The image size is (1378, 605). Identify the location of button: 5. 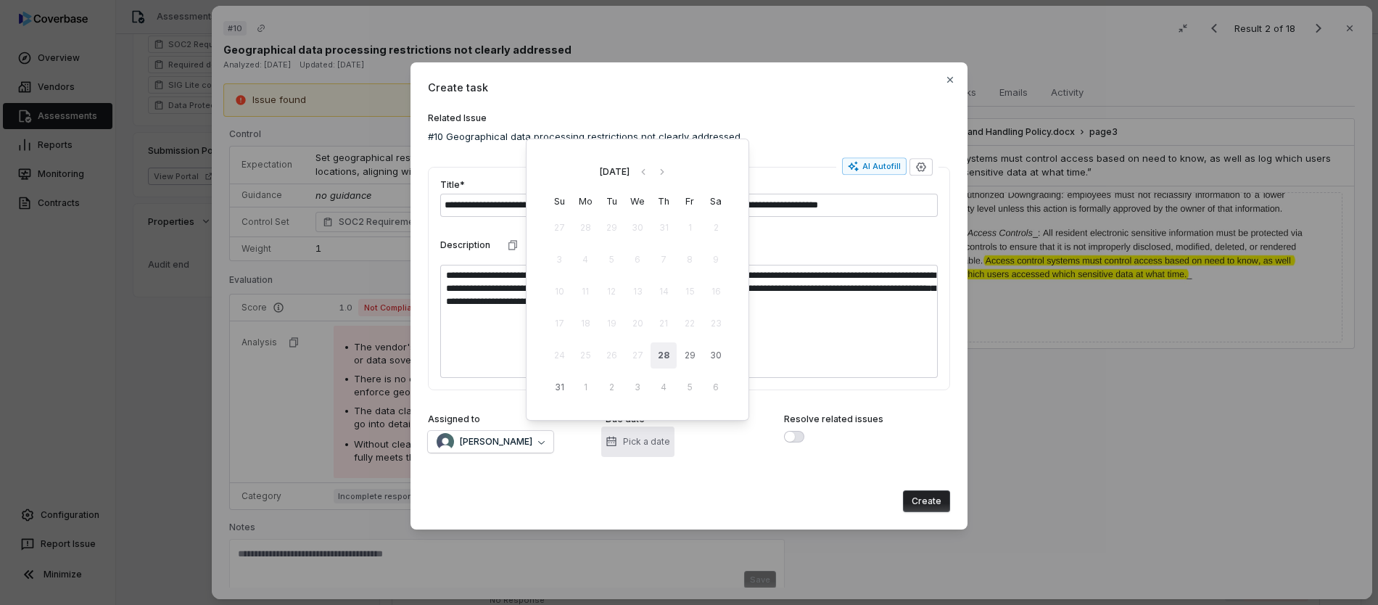
(690, 387).